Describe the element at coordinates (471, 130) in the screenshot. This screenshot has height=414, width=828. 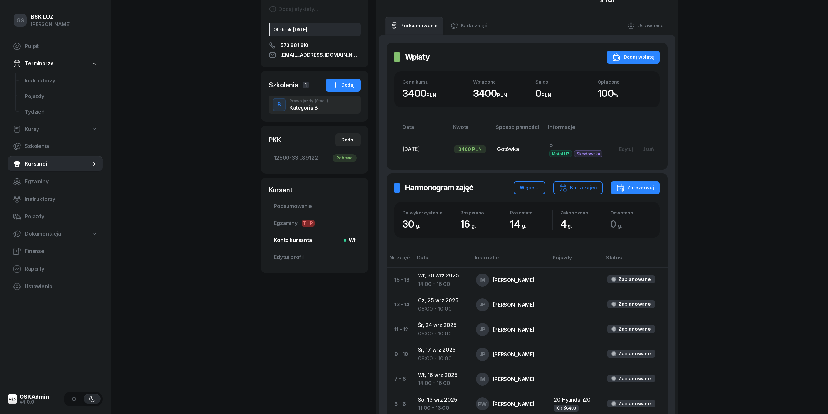
I see `th: Kwota` at that location.